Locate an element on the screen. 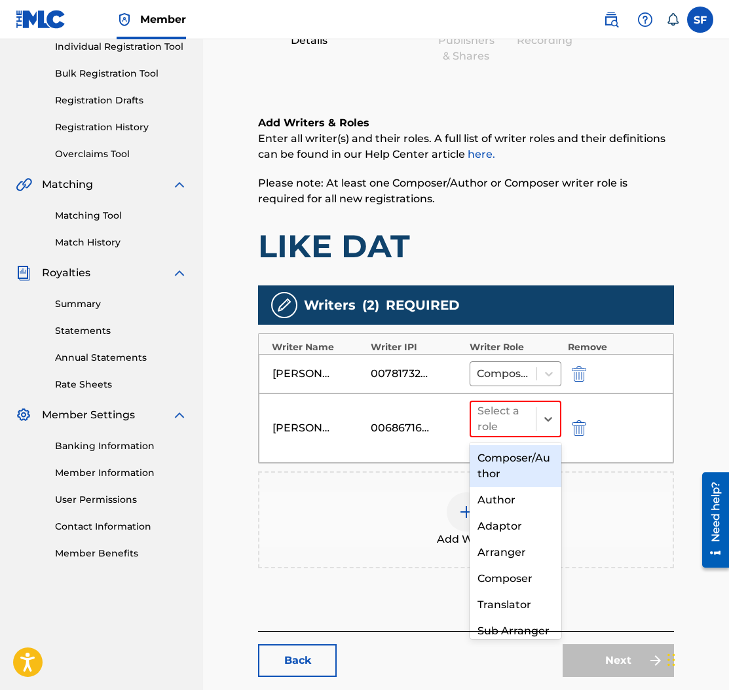 Image resolution: width=729 pixels, height=690 pixels. img: MLC Logo is located at coordinates (41, 19).